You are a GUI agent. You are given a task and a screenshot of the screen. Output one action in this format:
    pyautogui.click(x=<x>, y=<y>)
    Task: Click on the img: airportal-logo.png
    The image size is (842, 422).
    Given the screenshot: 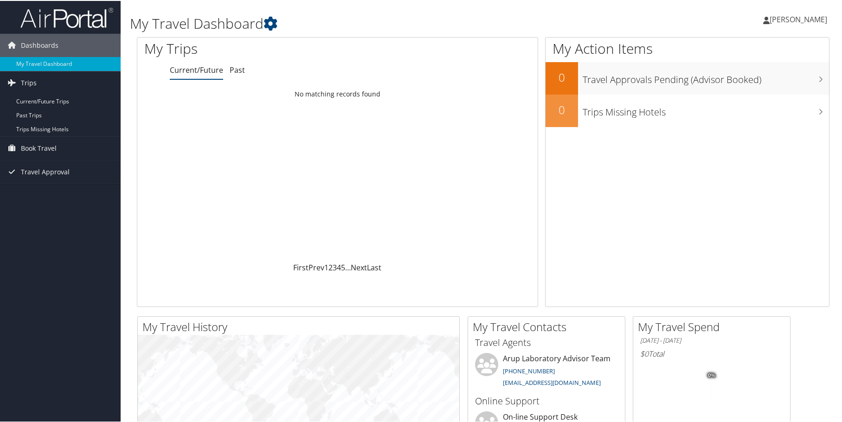 What is the action you would take?
    pyautogui.click(x=67, y=17)
    